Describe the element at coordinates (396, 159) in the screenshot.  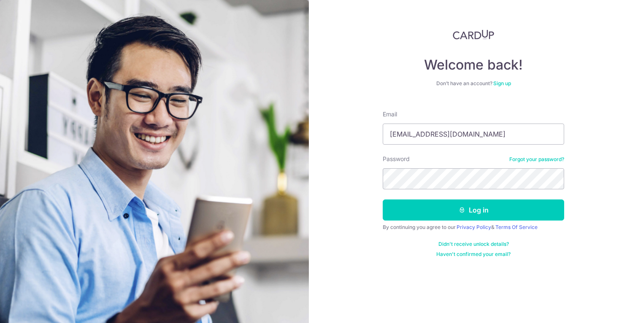
I see `label: Password` at that location.